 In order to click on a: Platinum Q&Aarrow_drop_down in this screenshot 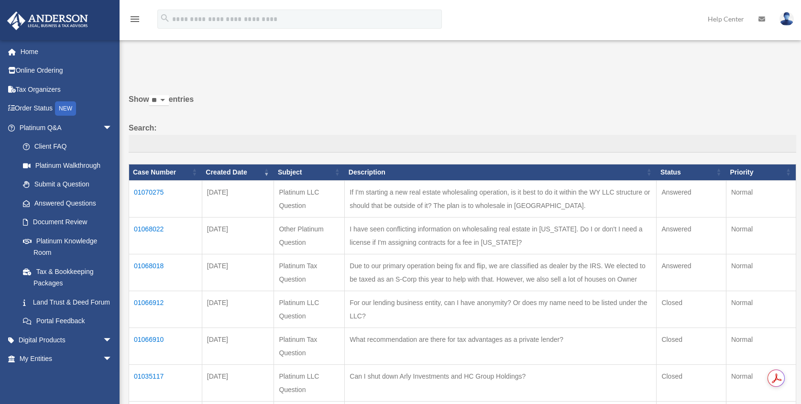, I will do `click(64, 128)`.